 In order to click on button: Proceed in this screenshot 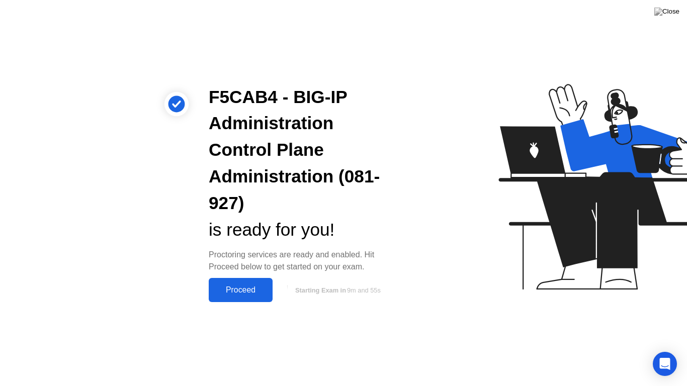, I will do `click(241, 290)`.